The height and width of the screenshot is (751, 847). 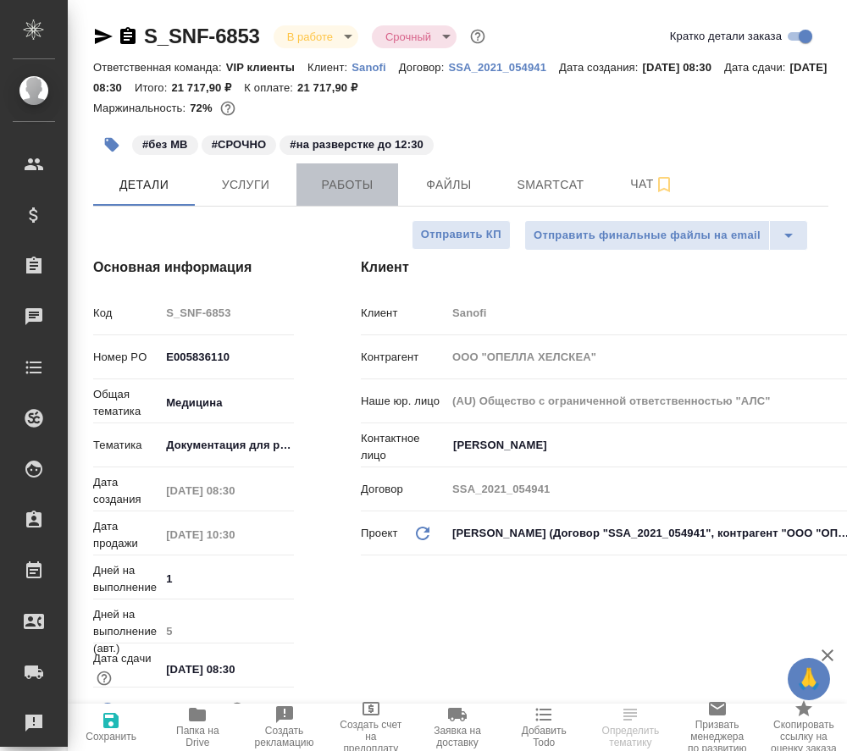 I want to click on h4: Основная информация, so click(x=193, y=268).